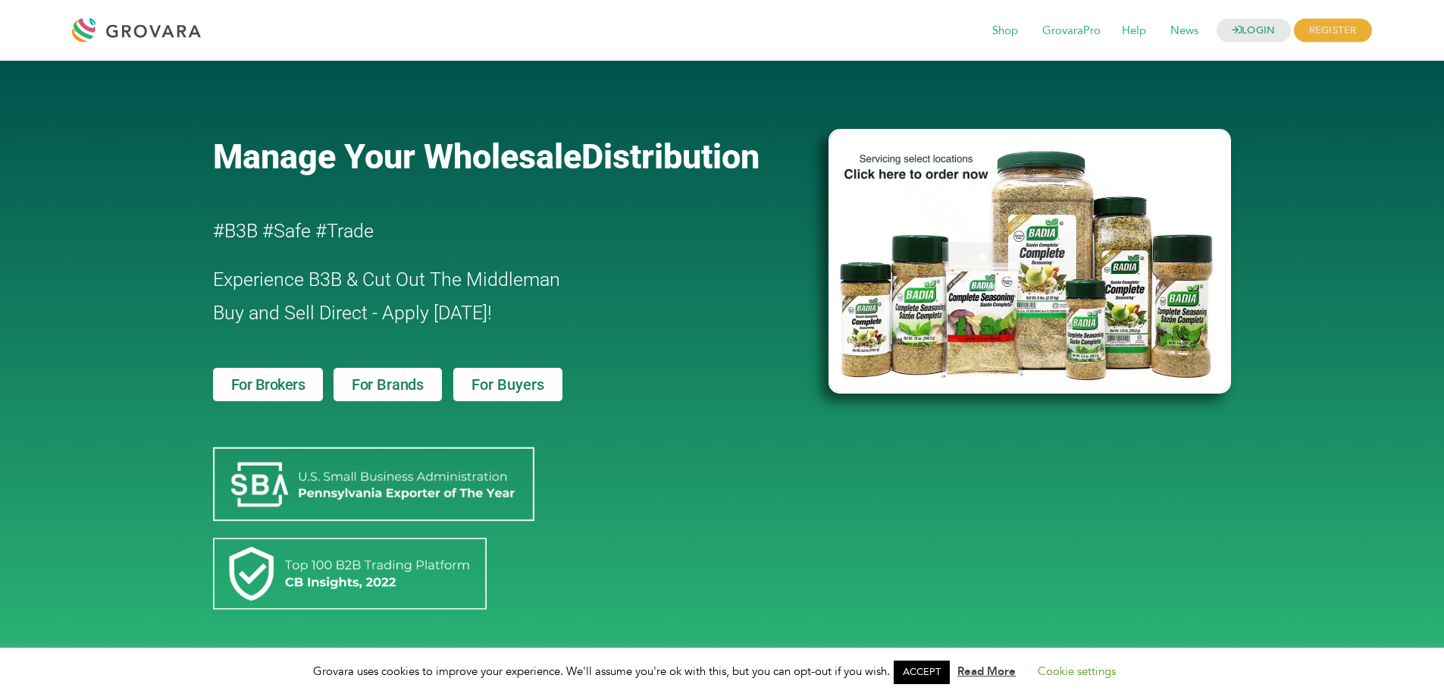  What do you see at coordinates (1134, 31) in the screenshot?
I see `a: Help` at bounding box center [1134, 31].